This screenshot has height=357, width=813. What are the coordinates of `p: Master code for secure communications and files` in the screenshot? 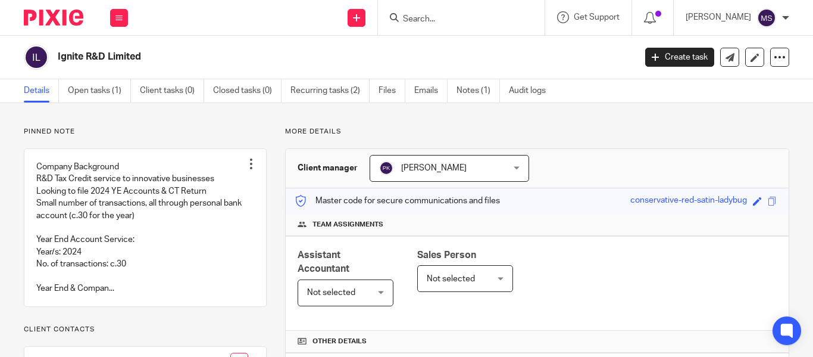 It's located at (397, 201).